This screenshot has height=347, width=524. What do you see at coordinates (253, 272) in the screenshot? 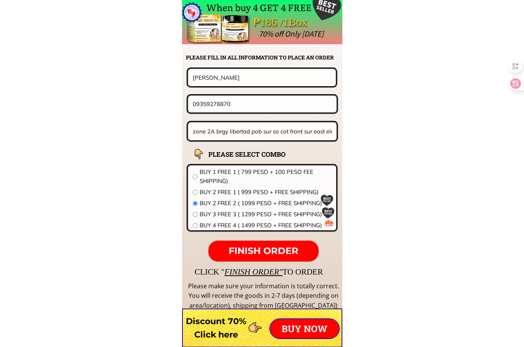
I see `span: FINISH ORDER"` at bounding box center [253, 272].